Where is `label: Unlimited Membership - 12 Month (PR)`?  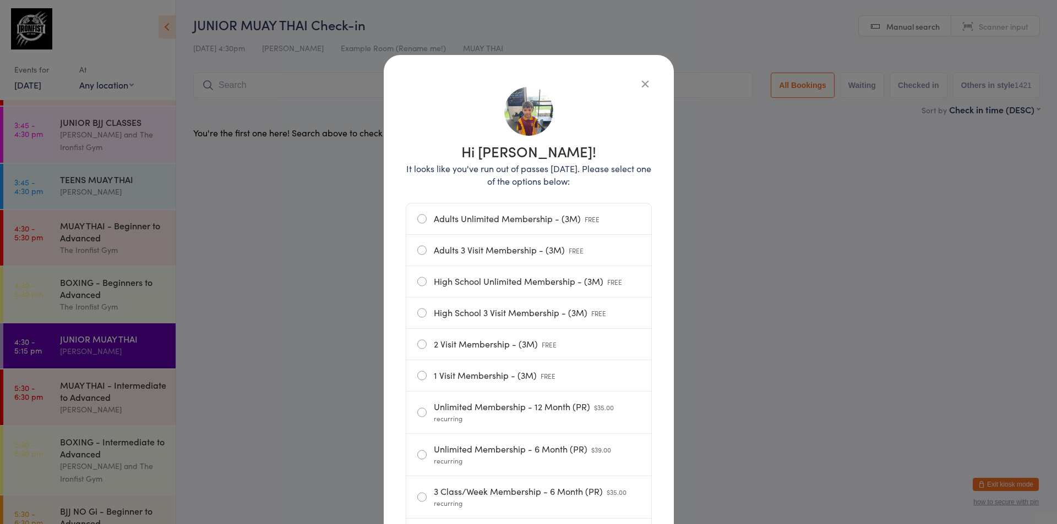 label: Unlimited Membership - 12 Month (PR) is located at coordinates (528, 413).